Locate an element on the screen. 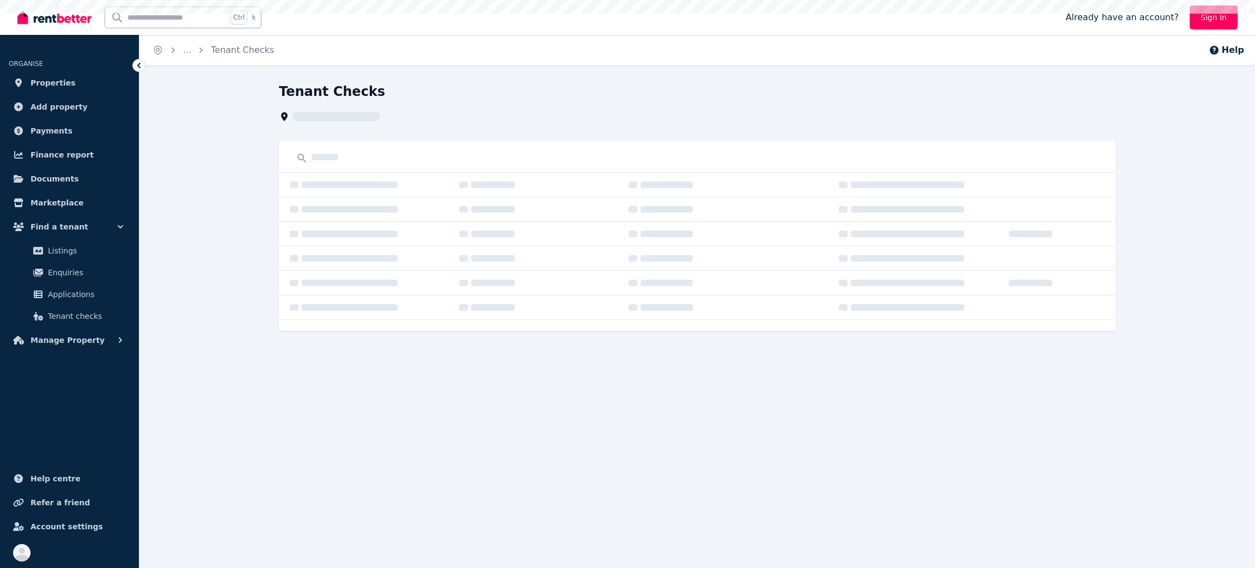  span: Refer a friend is located at coordinates (60, 502).